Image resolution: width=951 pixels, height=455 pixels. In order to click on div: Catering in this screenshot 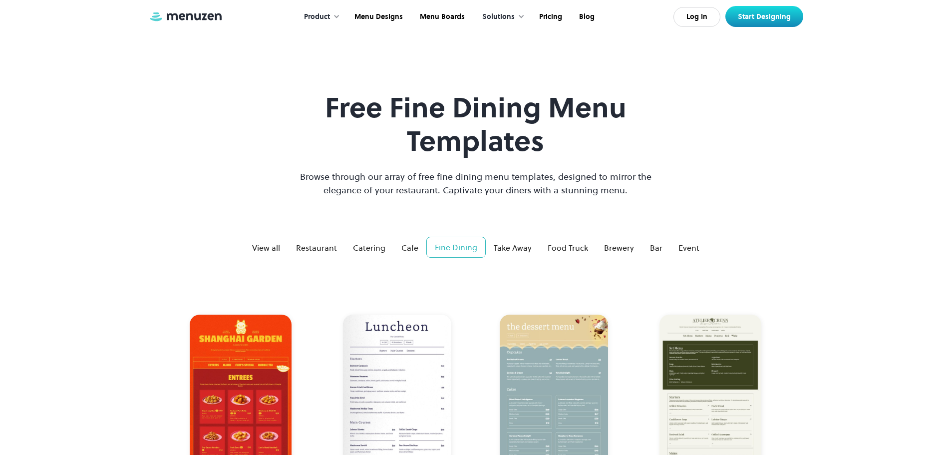, I will do `click(369, 248)`.